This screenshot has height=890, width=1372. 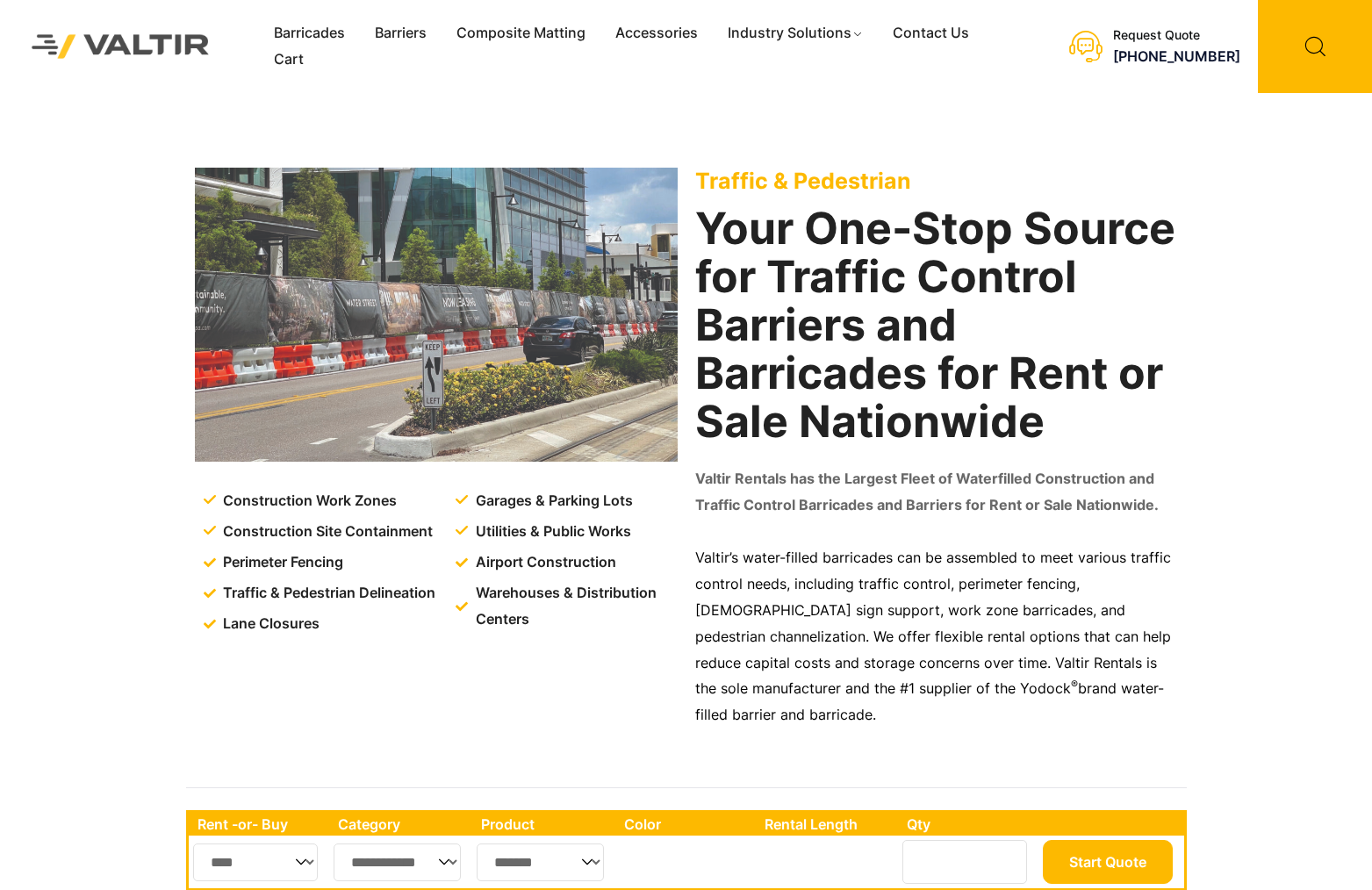 What do you see at coordinates (281, 562) in the screenshot?
I see `span: Perimeter Fencing` at bounding box center [281, 562].